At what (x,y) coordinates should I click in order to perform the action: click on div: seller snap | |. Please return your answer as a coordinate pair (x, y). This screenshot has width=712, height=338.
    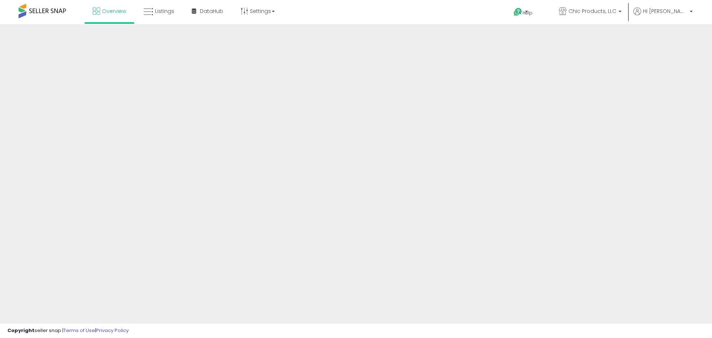
    Looking at the image, I should click on (68, 331).